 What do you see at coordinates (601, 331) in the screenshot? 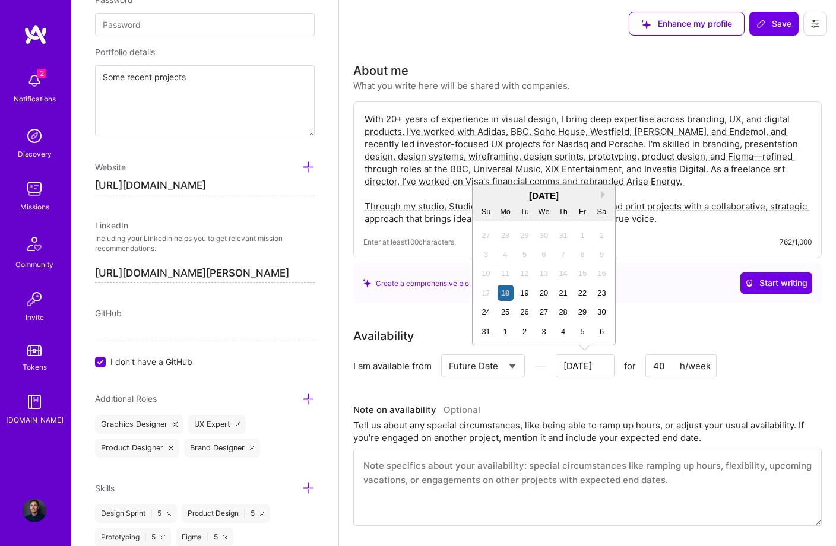
I see `div: Choose Saturday, September 6th, 2025` at bounding box center [601, 331].